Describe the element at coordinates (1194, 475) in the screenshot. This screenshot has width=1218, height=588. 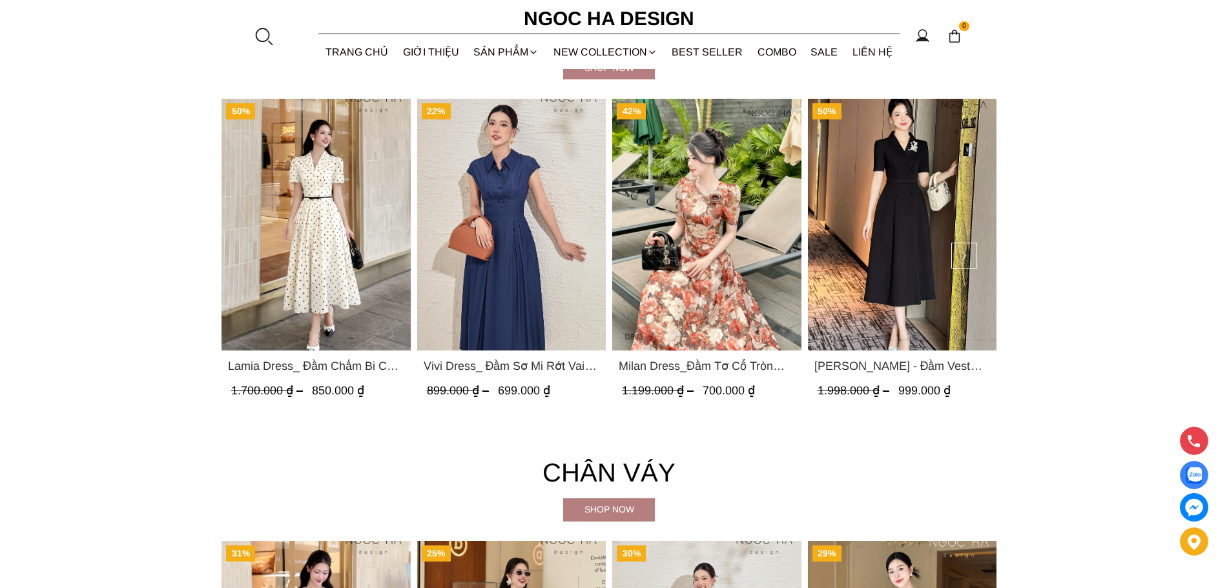
I see `img: Display image` at that location.